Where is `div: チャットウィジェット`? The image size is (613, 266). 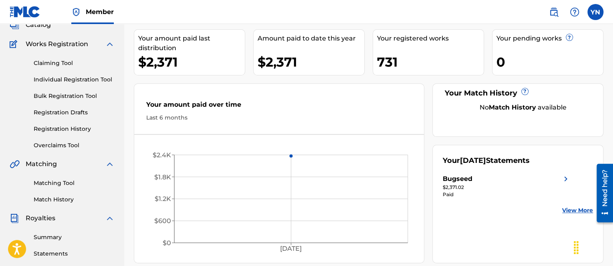 div: チャットウィジェット is located at coordinates (593, 246).